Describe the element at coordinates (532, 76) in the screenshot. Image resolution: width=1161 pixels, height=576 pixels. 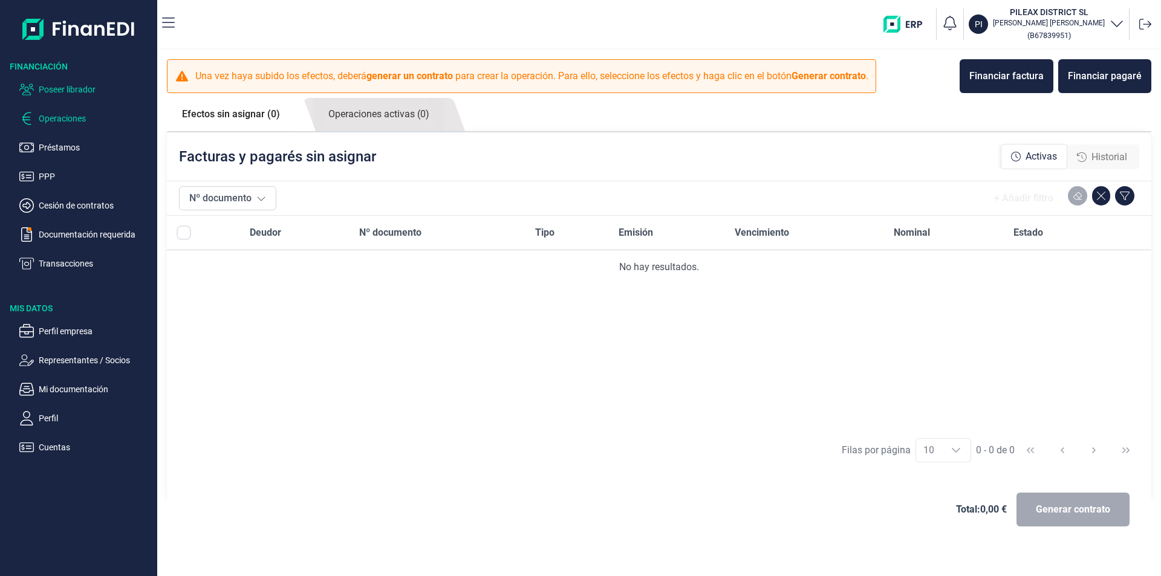
I see `p: Una vez haya subido los efectos, deberá para crear la operación. Para ello, seleccione los efecto...` at that location.